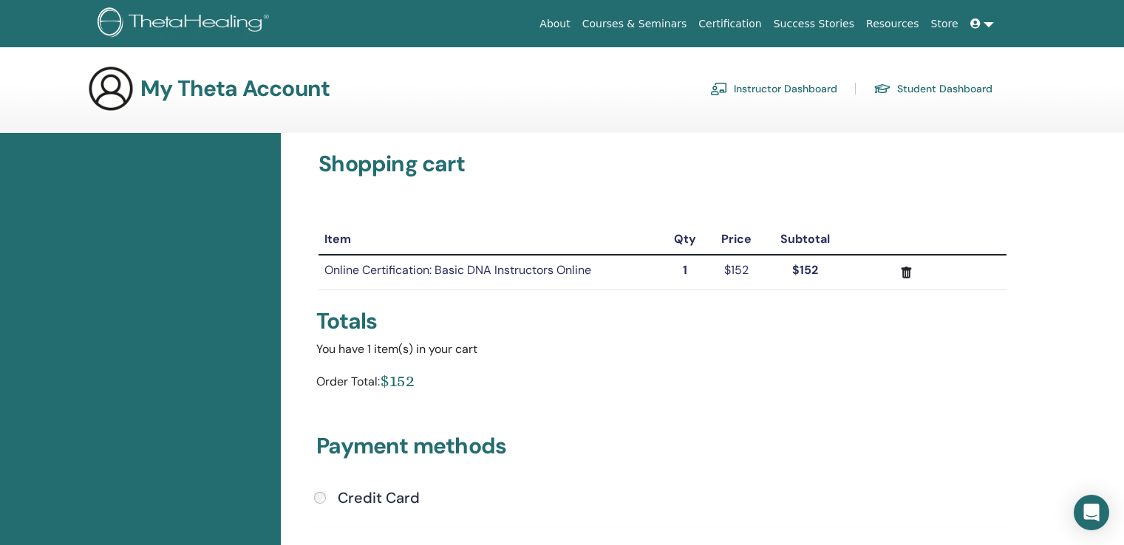  Describe the element at coordinates (1091, 513) in the screenshot. I see `div: Open Intercom Messenger` at that location.